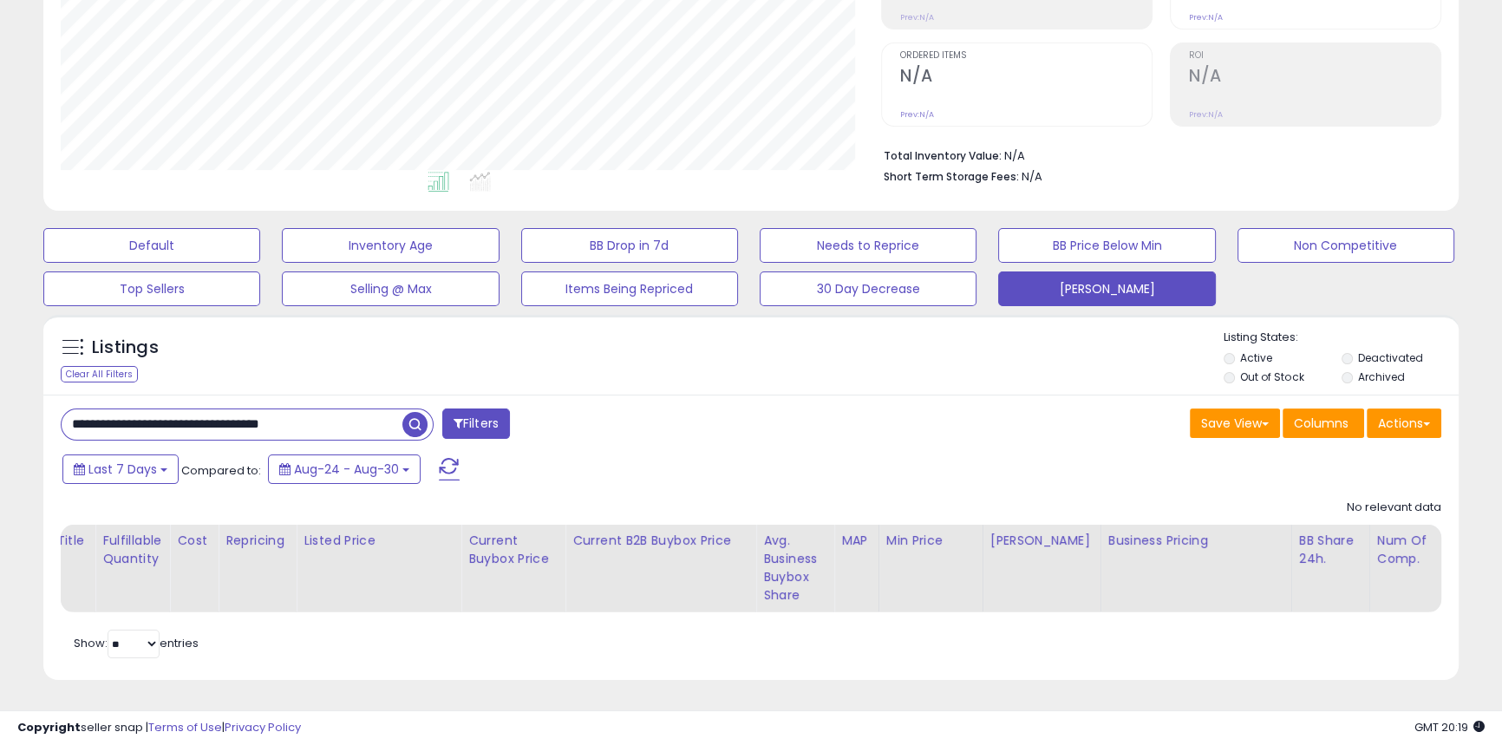 The image size is (1502, 745). What do you see at coordinates (1404, 423) in the screenshot?
I see `button: Actions` at bounding box center [1404, 423].